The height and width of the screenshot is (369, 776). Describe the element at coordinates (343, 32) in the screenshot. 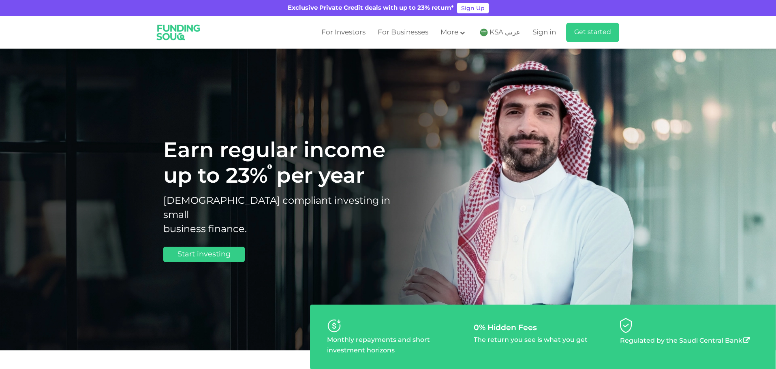

I see `a: For Investors` at that location.